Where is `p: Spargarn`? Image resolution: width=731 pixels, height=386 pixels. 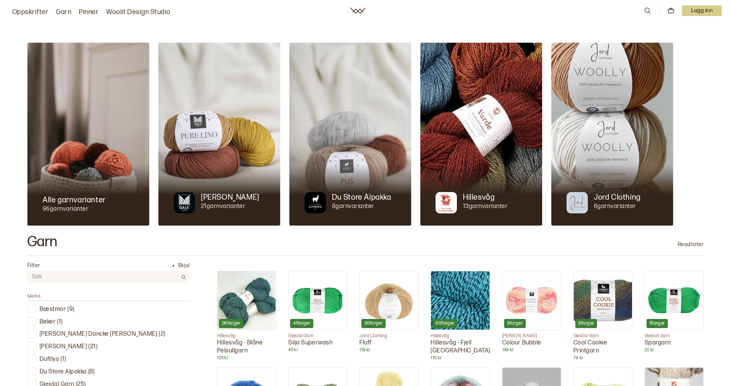 p: Spargarn is located at coordinates (674, 343).